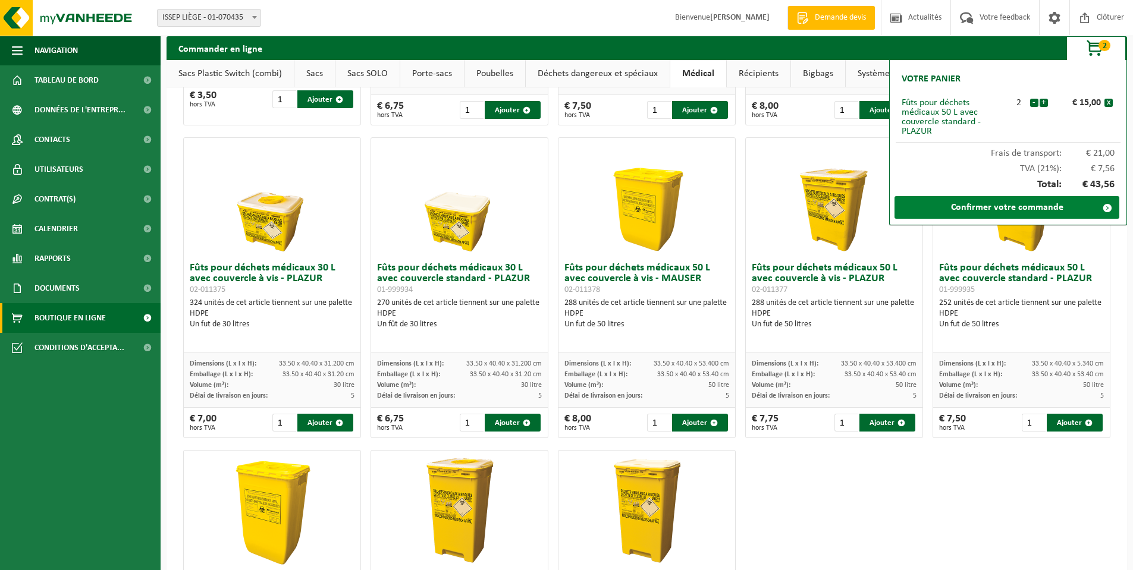  What do you see at coordinates (390, 423) in the screenshot?
I see `div: € 6,75` at bounding box center [390, 423].